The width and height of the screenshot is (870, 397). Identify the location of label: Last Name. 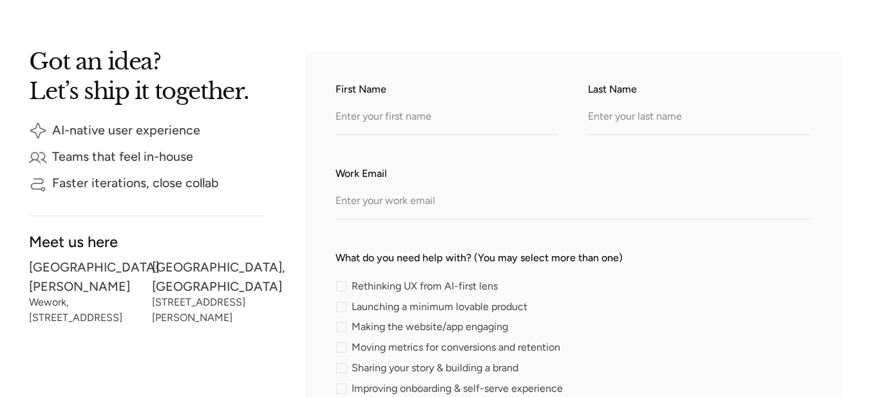
(699, 90).